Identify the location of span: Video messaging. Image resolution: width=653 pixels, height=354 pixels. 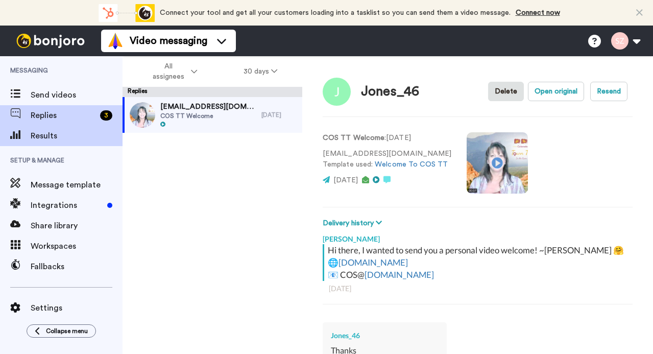
(168, 41).